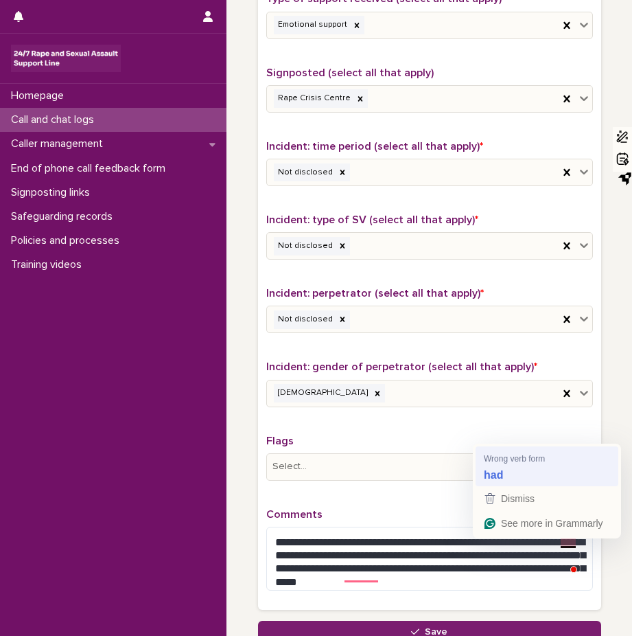  I want to click on div: Select..., so click(290, 466).